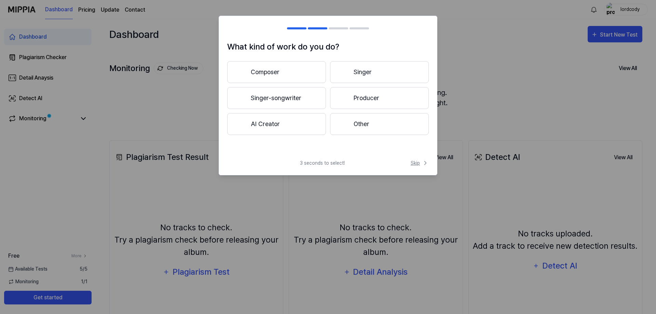 This screenshot has height=314, width=656. Describe the element at coordinates (322, 163) in the screenshot. I see `span: 3 seconds to select!` at that location.